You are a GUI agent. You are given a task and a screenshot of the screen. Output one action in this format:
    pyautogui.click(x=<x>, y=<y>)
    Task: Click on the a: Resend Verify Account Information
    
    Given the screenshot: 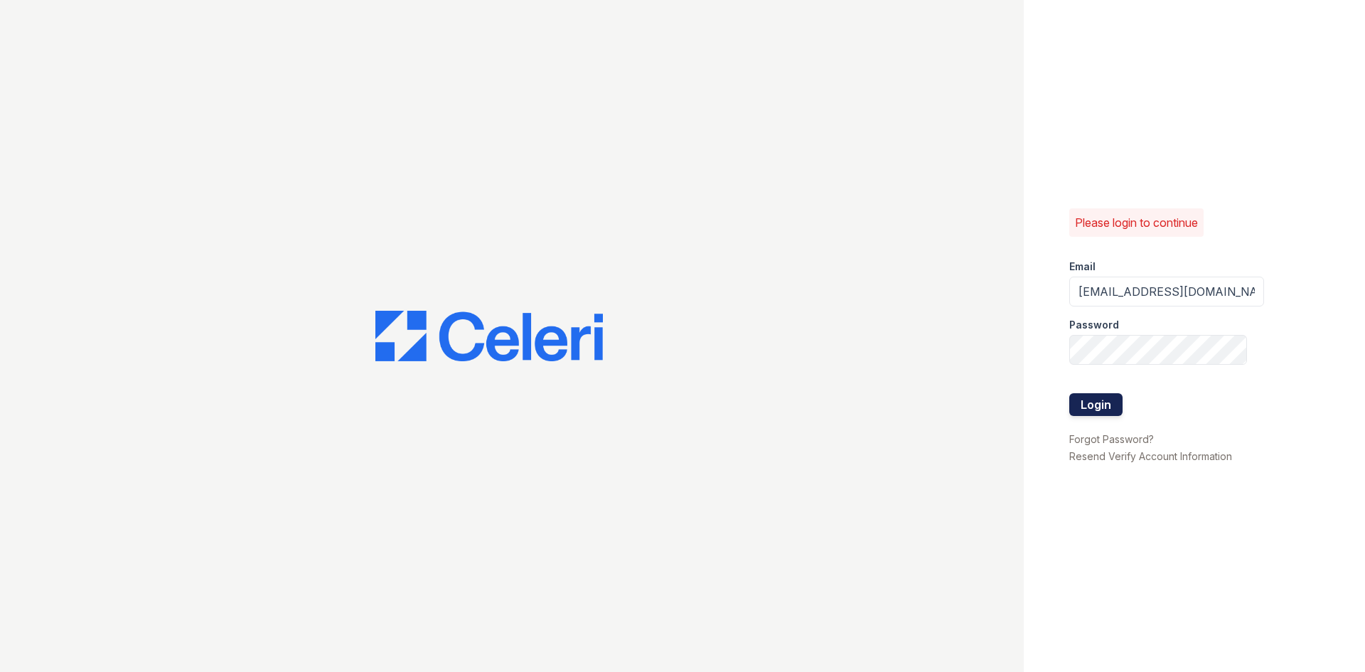 What is the action you would take?
    pyautogui.click(x=1151, y=456)
    